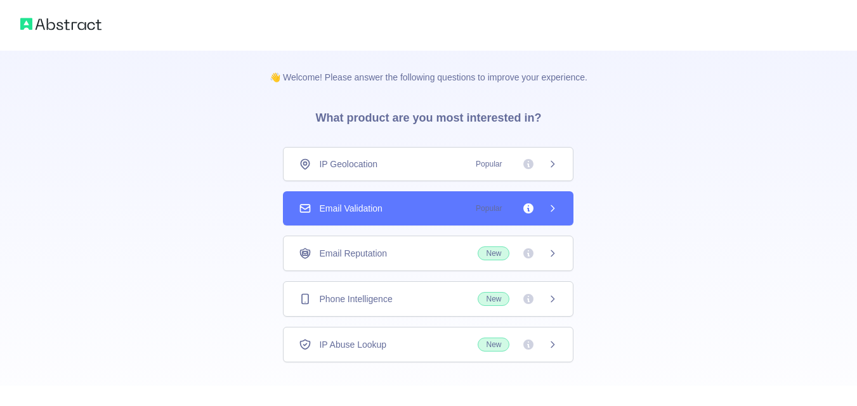 The image size is (857, 406). Describe the element at coordinates (348, 164) in the screenshot. I see `span: IP Geolocation` at that location.